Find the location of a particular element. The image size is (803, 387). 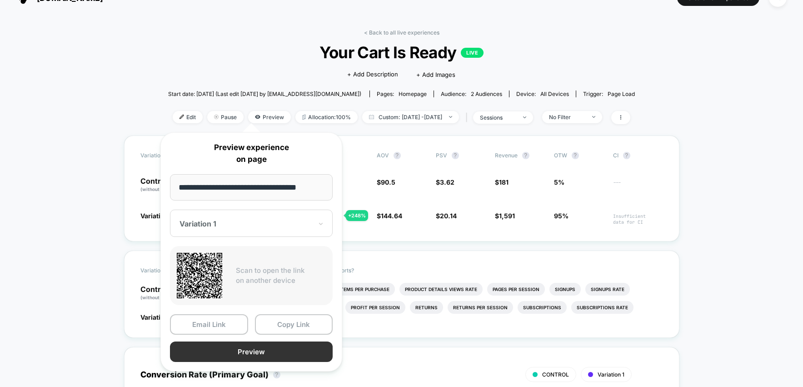

p: Would like to see more reports? is located at coordinates (468, 270).